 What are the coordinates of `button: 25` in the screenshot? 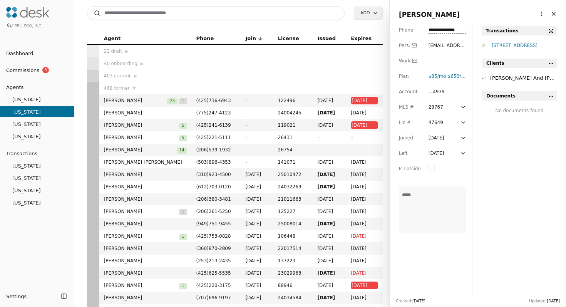 It's located at (172, 101).